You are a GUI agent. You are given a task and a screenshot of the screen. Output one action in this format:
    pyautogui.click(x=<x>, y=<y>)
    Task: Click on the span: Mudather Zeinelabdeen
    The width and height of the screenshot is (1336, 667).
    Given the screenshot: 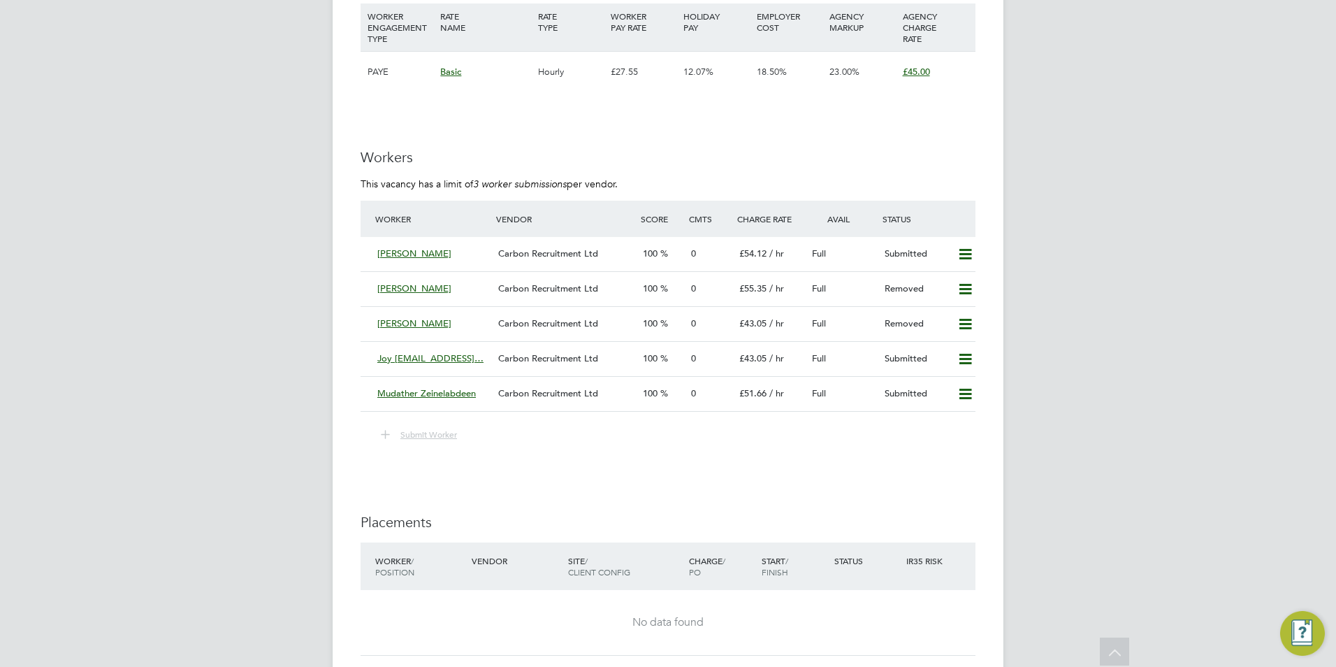 What is the action you would take?
    pyautogui.click(x=426, y=393)
    